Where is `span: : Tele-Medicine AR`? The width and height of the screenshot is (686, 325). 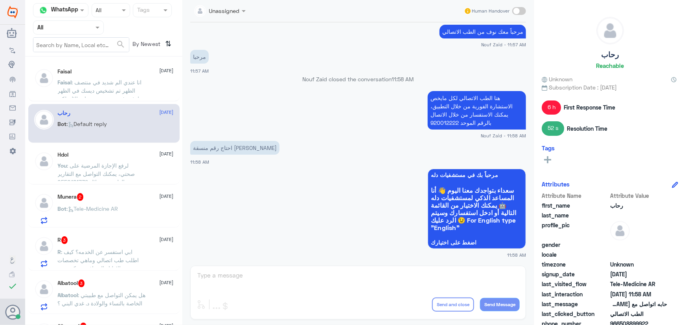 span: : Tele-Medicine AR is located at coordinates (92, 209).